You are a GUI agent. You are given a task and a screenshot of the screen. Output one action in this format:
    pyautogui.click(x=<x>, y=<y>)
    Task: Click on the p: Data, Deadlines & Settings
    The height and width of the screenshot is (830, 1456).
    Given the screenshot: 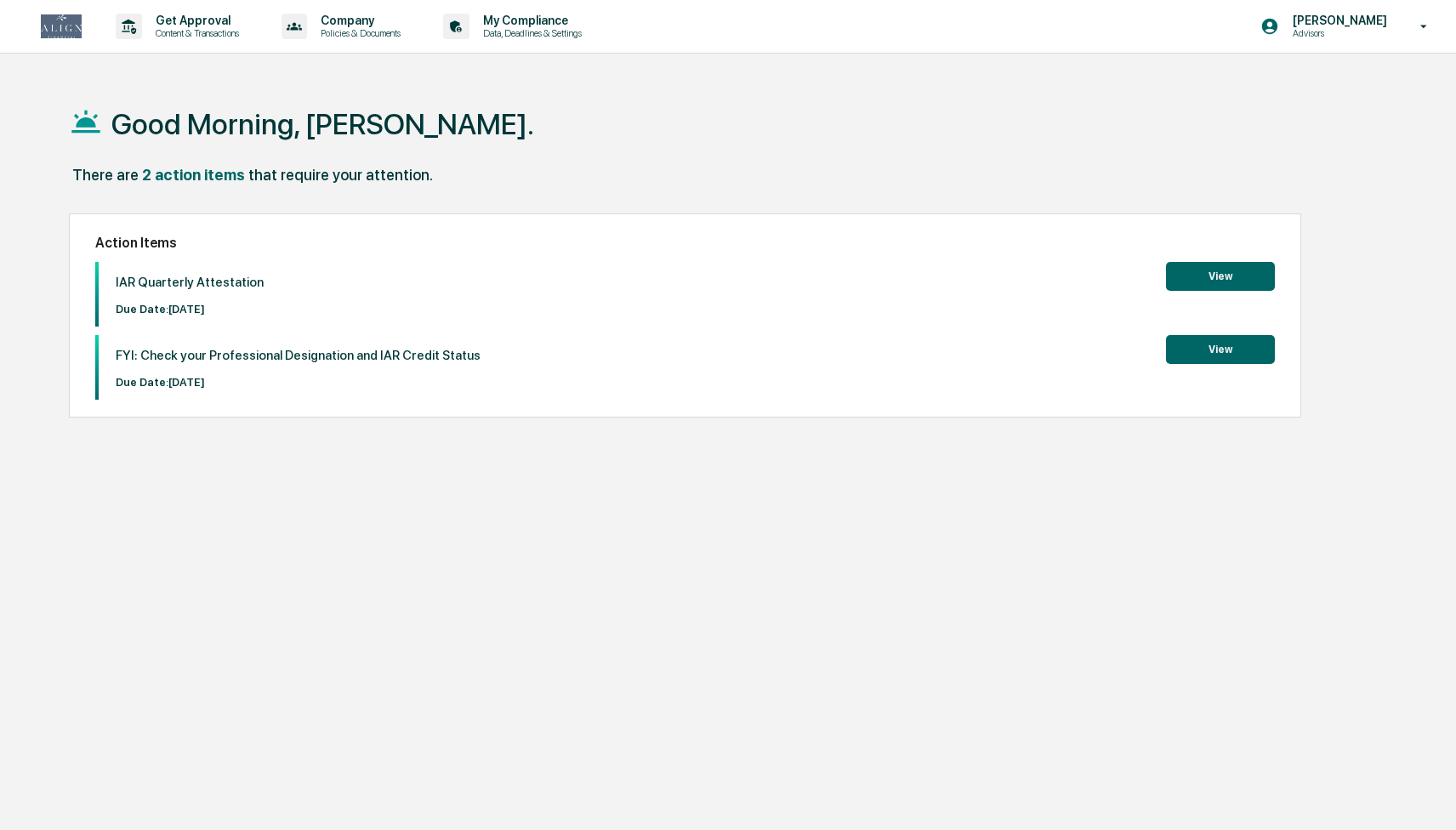 What is the action you would take?
    pyautogui.click(x=530, y=33)
    